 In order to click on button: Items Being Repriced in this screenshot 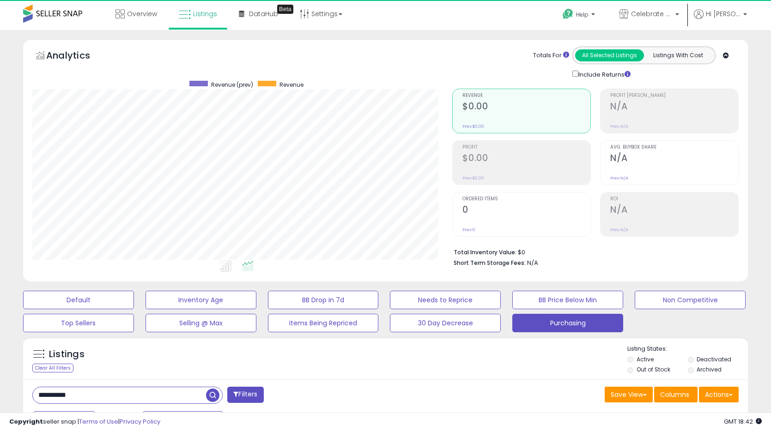, I will do `click(323, 323)`.